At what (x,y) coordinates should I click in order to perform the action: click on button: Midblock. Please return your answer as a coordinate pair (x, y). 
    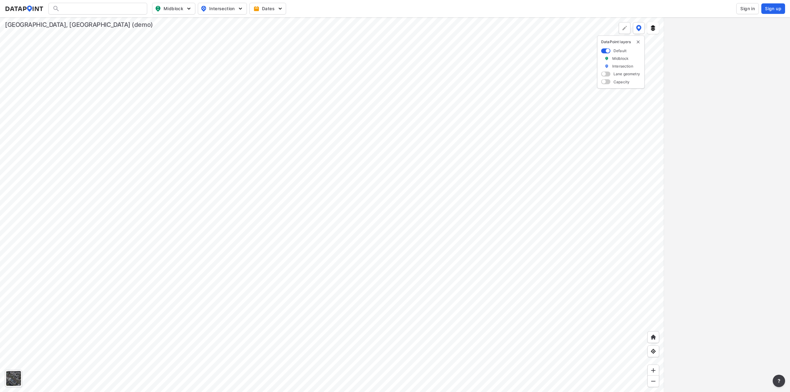
    Looking at the image, I should click on (174, 9).